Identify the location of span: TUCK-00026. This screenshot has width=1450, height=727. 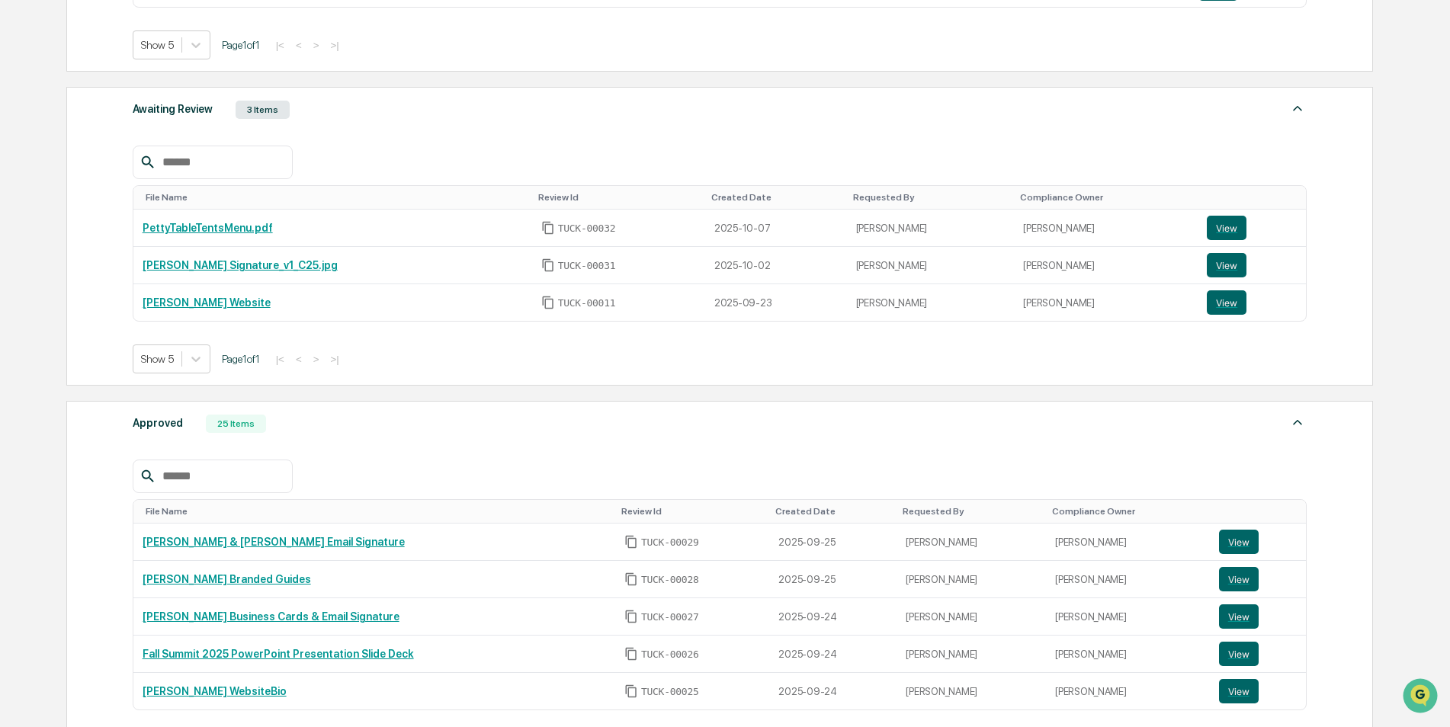
(670, 655).